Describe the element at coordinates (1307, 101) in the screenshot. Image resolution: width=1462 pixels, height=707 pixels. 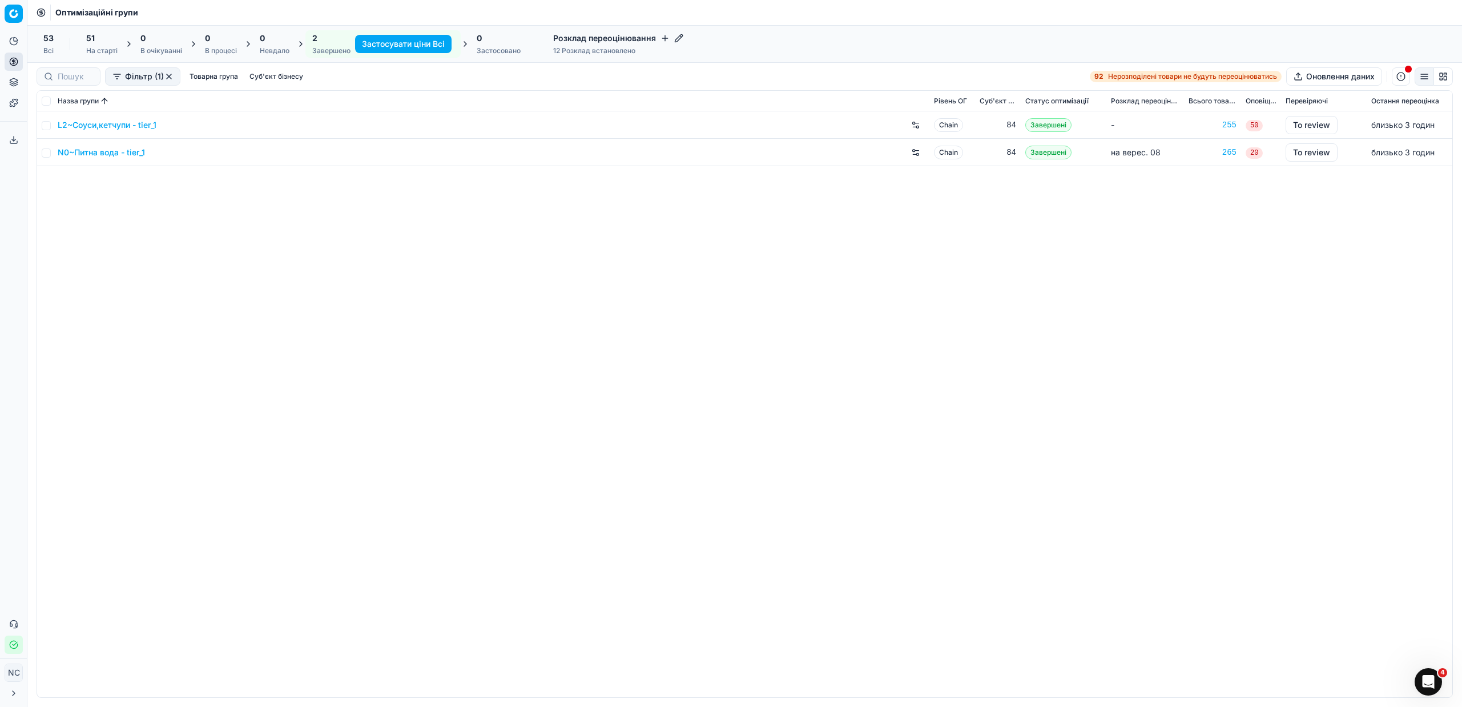
I see `span: Перевіряючі` at that location.